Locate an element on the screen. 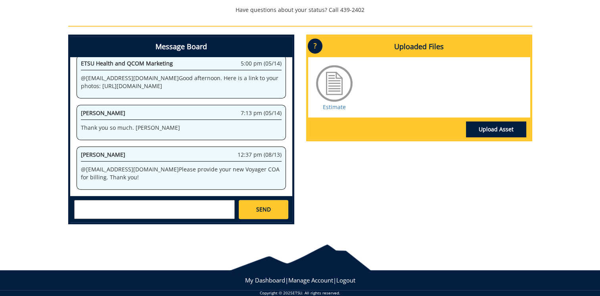 This screenshot has width=600, height=296. a: Estimate is located at coordinates (335, 107).